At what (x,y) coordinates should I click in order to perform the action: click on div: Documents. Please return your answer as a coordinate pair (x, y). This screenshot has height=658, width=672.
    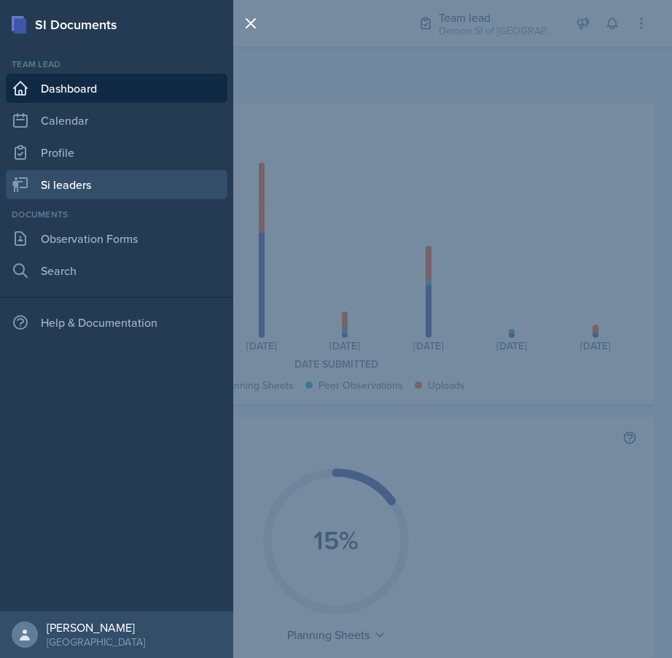
    Looking at the image, I should click on (117, 214).